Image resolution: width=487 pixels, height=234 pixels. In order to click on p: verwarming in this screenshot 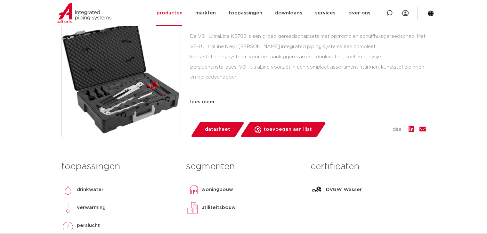, I will do `click(91, 207)`.